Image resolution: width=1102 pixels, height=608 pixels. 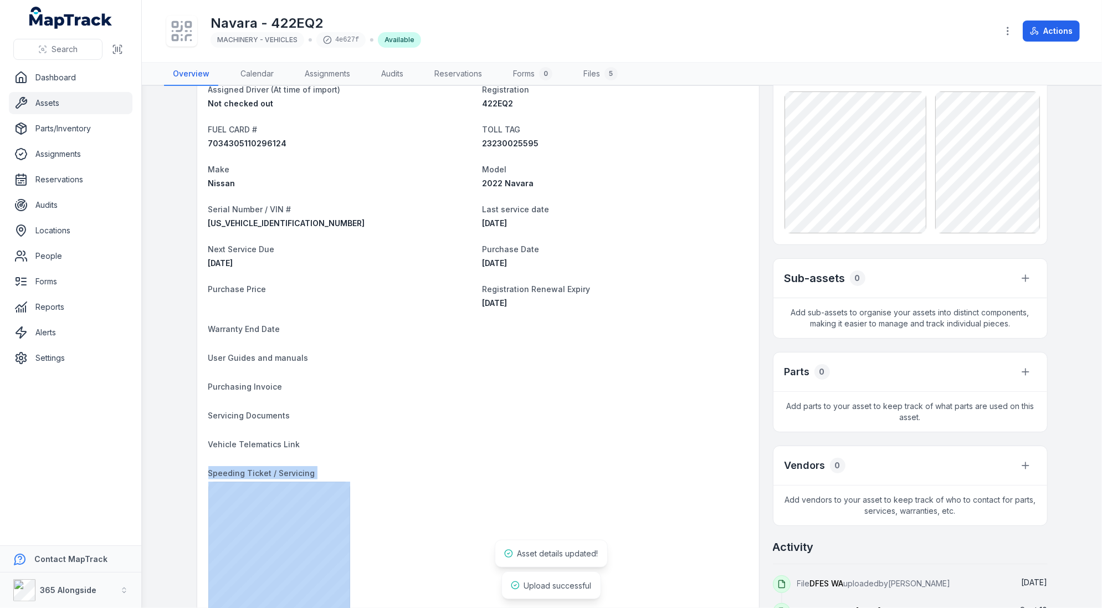 What do you see at coordinates (221, 263) in the screenshot?
I see `time: 20/08/2025, 8:00:00 am` at bounding box center [221, 263].